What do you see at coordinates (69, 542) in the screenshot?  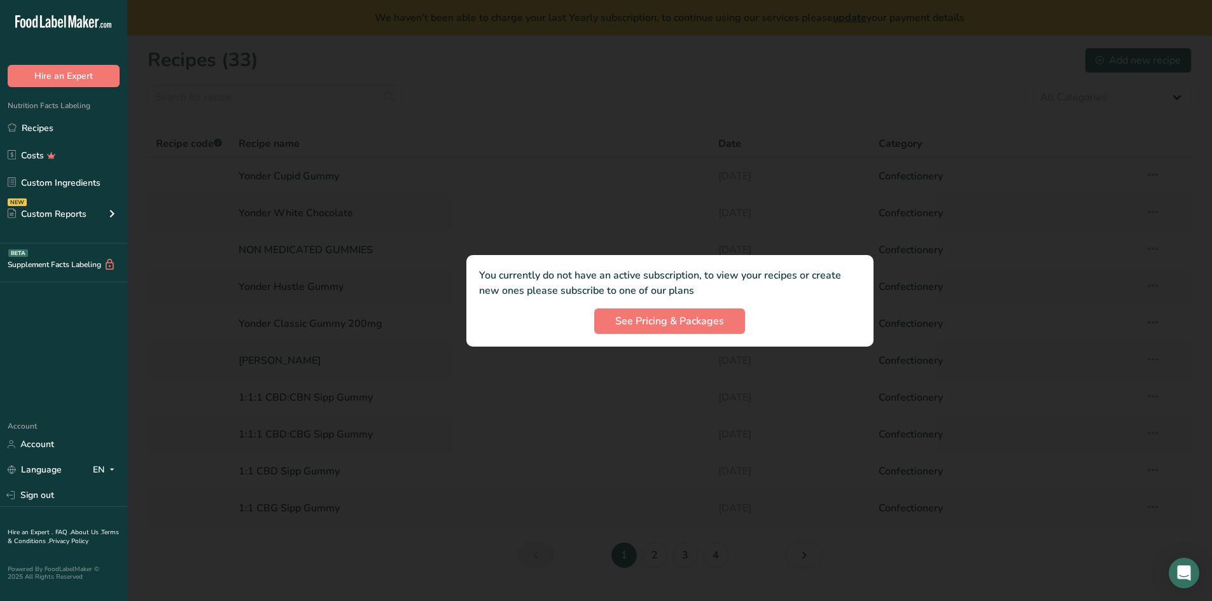 I see `a: Privacy Policy` at bounding box center [69, 542].